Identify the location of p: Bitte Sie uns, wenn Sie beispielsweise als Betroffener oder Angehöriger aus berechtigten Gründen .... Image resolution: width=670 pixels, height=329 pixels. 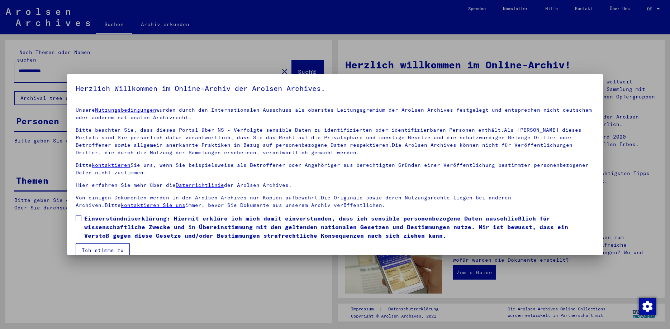
(335, 169).